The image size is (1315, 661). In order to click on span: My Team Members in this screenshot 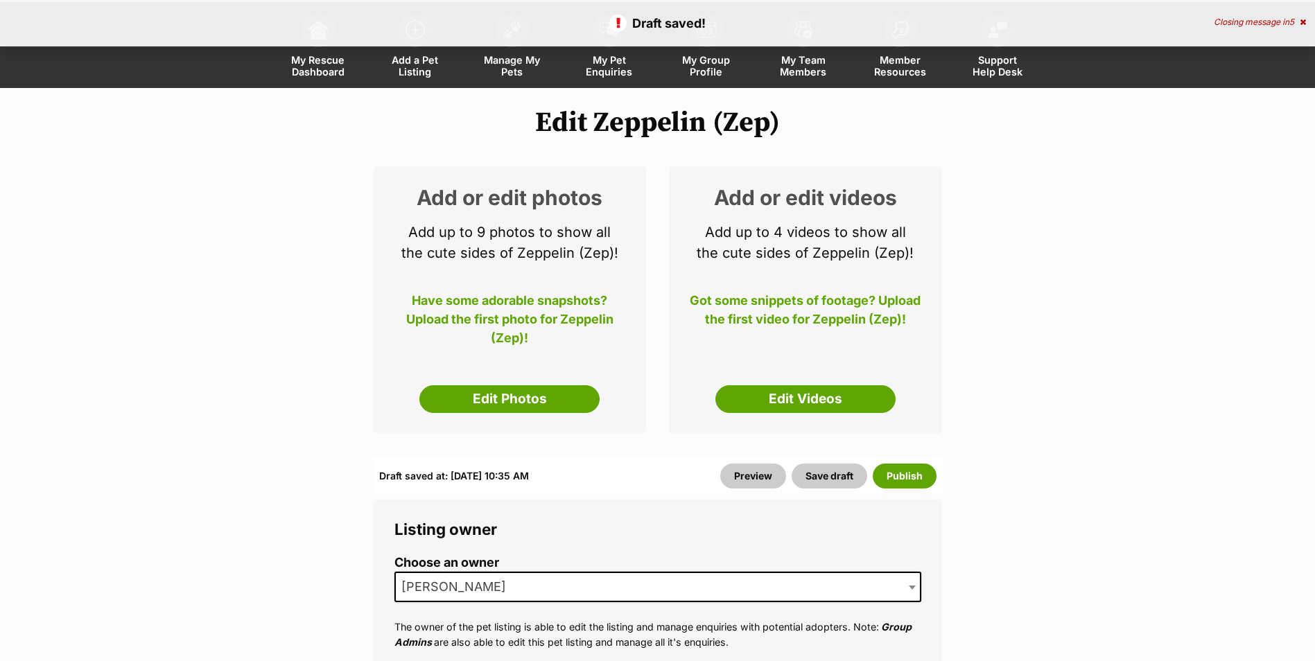, I will do `click(803, 66)`.